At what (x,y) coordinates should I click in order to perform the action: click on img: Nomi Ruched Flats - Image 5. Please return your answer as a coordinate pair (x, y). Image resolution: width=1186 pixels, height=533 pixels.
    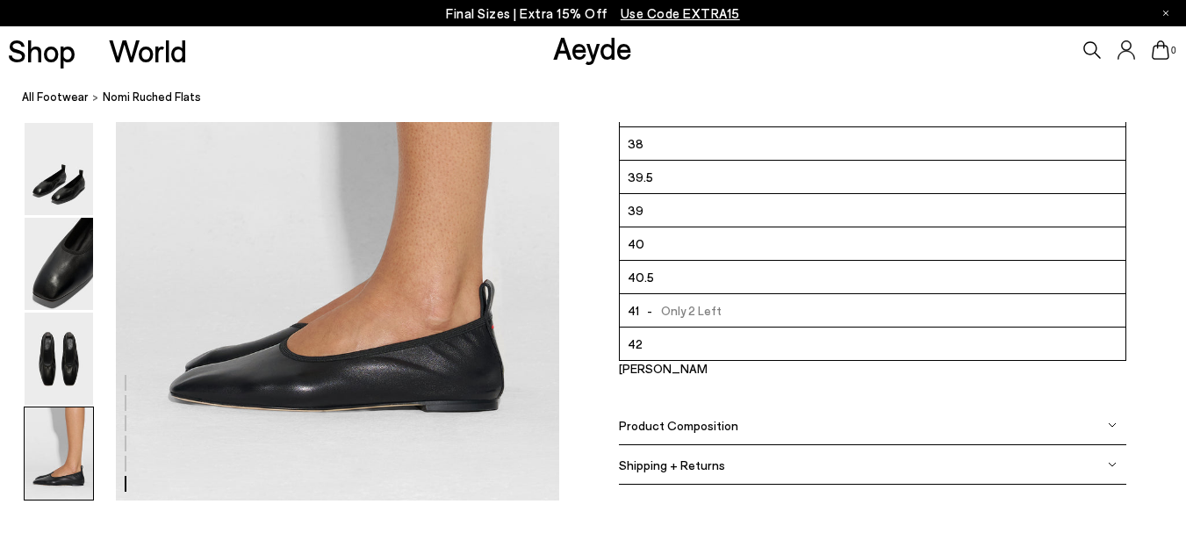
    Looking at the image, I should click on (59, 358).